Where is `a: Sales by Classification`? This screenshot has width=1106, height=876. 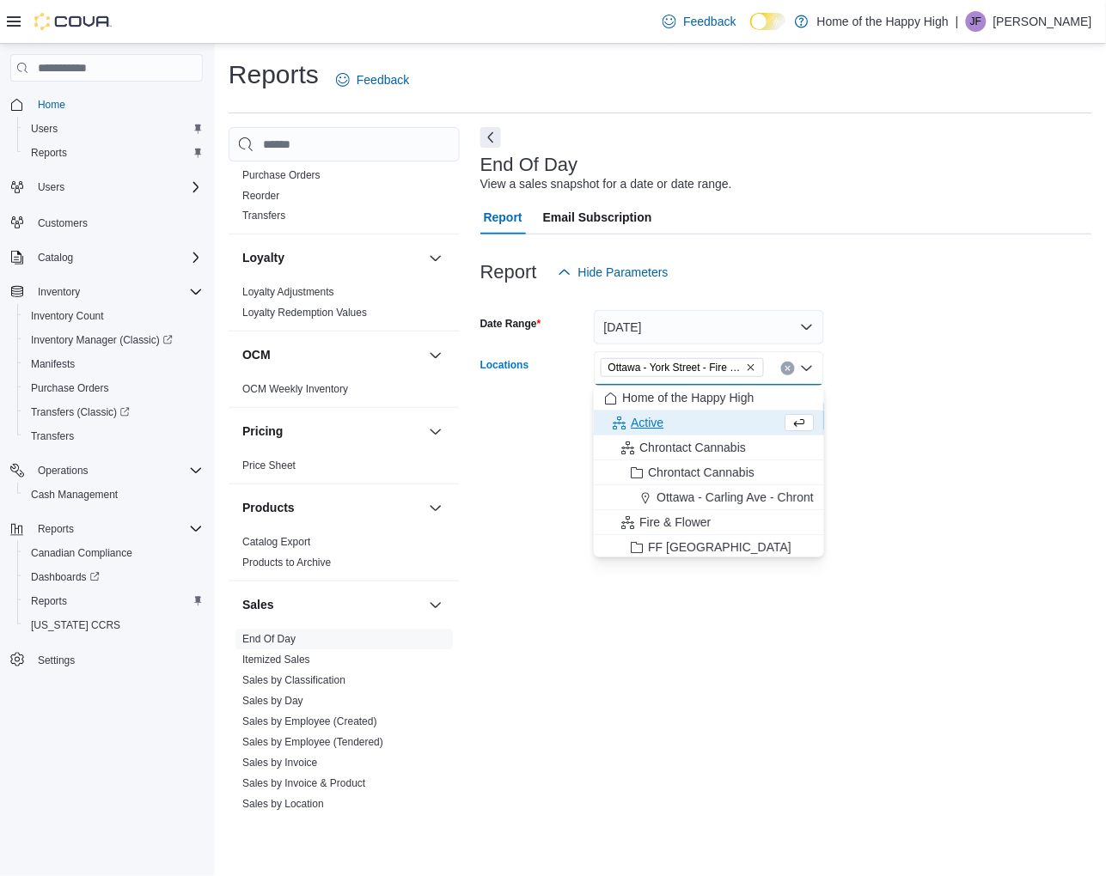 a: Sales by Classification is located at coordinates (294, 681).